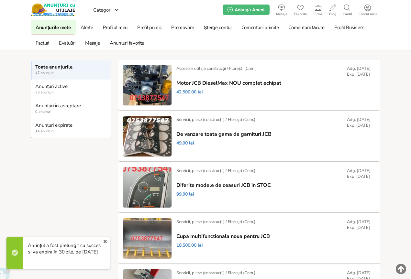  Describe the element at coordinates (71, 131) in the screenshot. I see `span: 14 anunțuri` at that location.